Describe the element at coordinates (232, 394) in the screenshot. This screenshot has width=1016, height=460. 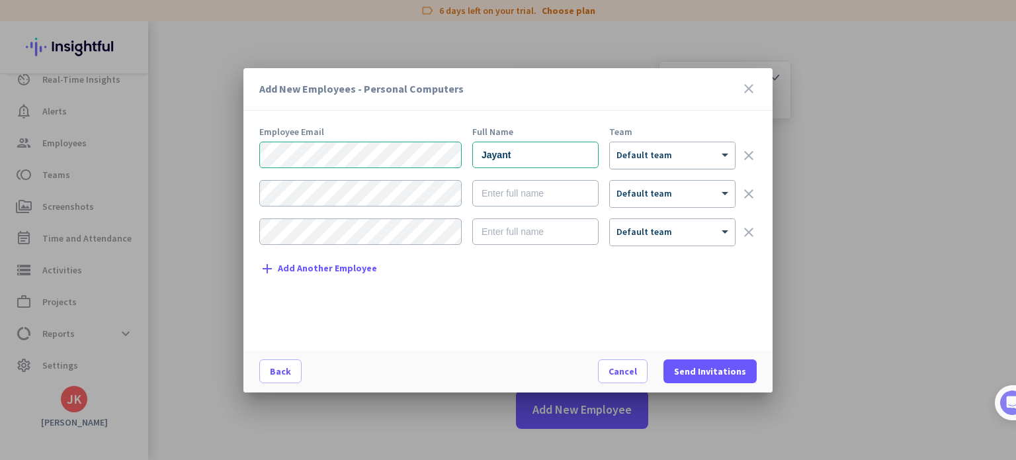
I see `button: Tasks` at that location.